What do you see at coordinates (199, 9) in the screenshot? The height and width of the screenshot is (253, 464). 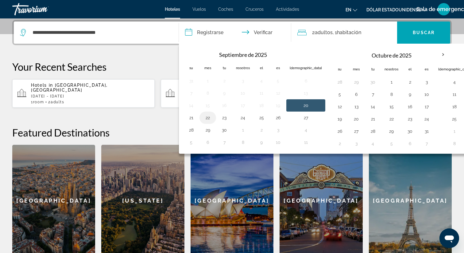 I see `a: Vuelos` at bounding box center [199, 9].